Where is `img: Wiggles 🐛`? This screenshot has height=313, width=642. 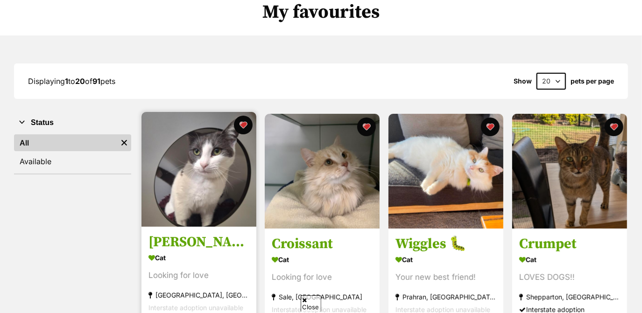 img: Wiggles 🐛 is located at coordinates (446, 171).